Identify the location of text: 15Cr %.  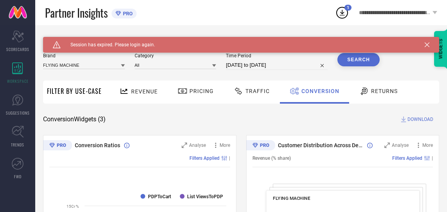
(72, 206).